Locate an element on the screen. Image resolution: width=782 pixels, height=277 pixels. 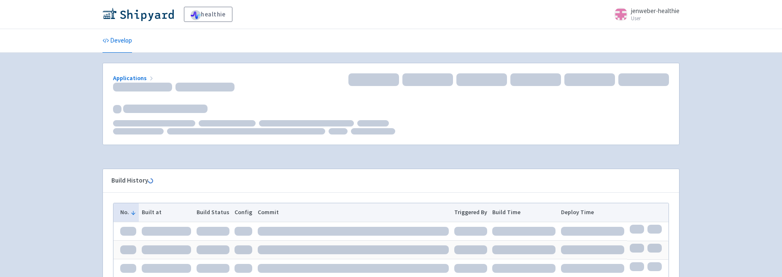
th: Deploy Time is located at coordinates (593, 213).